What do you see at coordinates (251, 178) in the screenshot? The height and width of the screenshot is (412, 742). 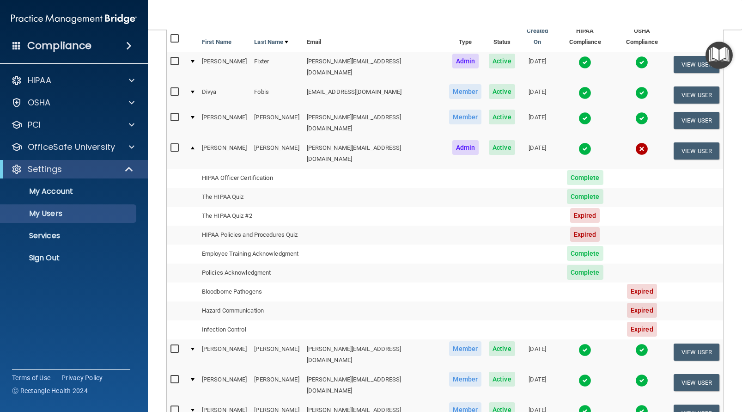 I see `td: HIPAA Officer Certification` at bounding box center [251, 178].